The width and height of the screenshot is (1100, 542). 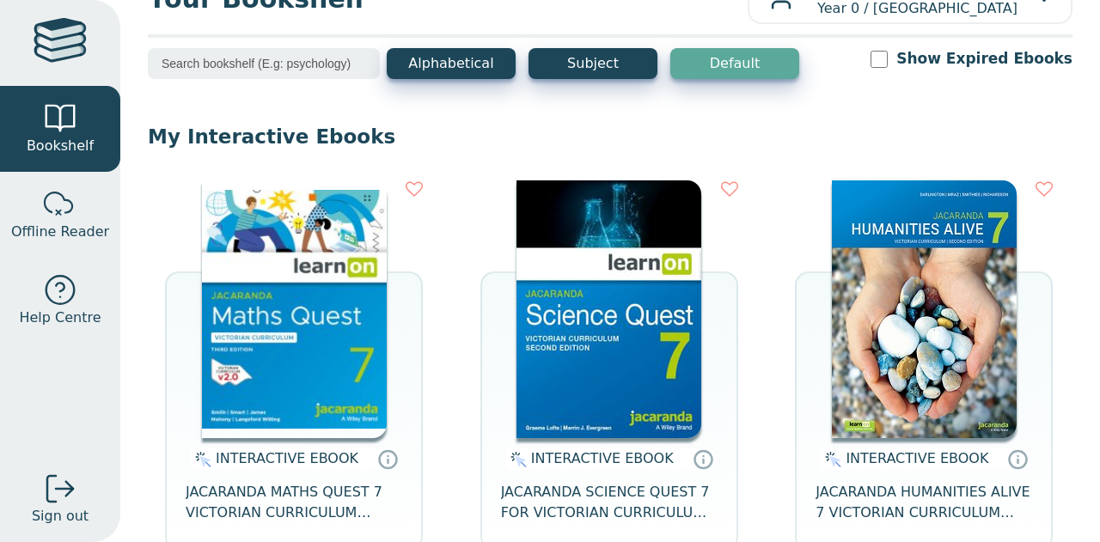 I want to click on span: Offline Reader, so click(x=60, y=232).